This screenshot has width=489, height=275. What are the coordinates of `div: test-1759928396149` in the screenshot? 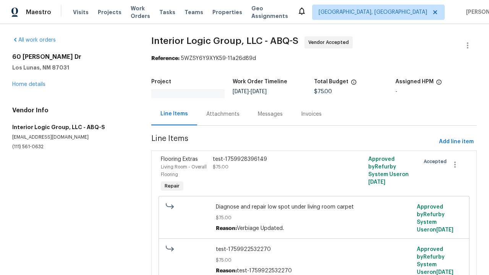 It's located at (275, 159).